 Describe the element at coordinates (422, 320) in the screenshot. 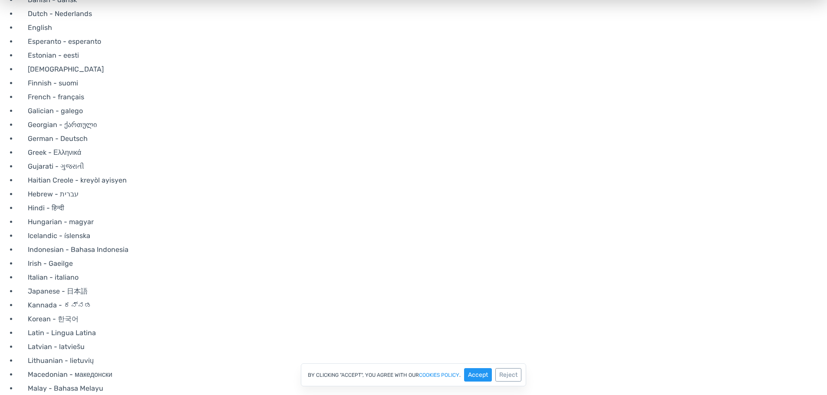

I see `a: Korean - 한국어` at that location.